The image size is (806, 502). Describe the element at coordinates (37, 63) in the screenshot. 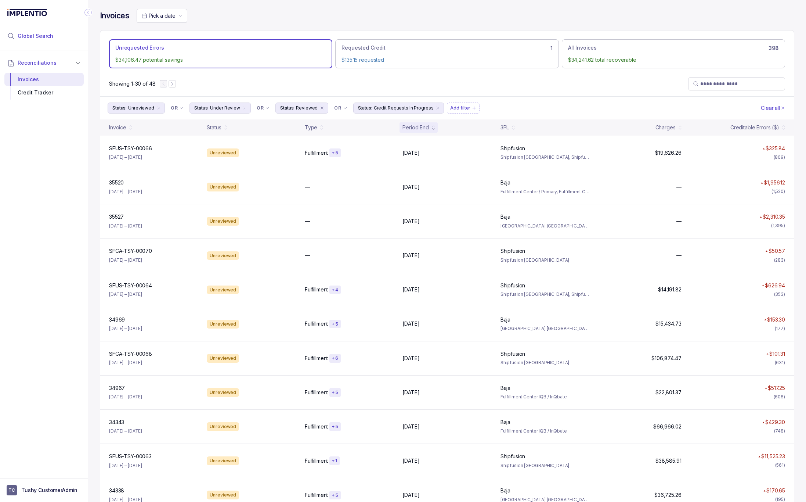

I see `span: Reconciliations` at that location.